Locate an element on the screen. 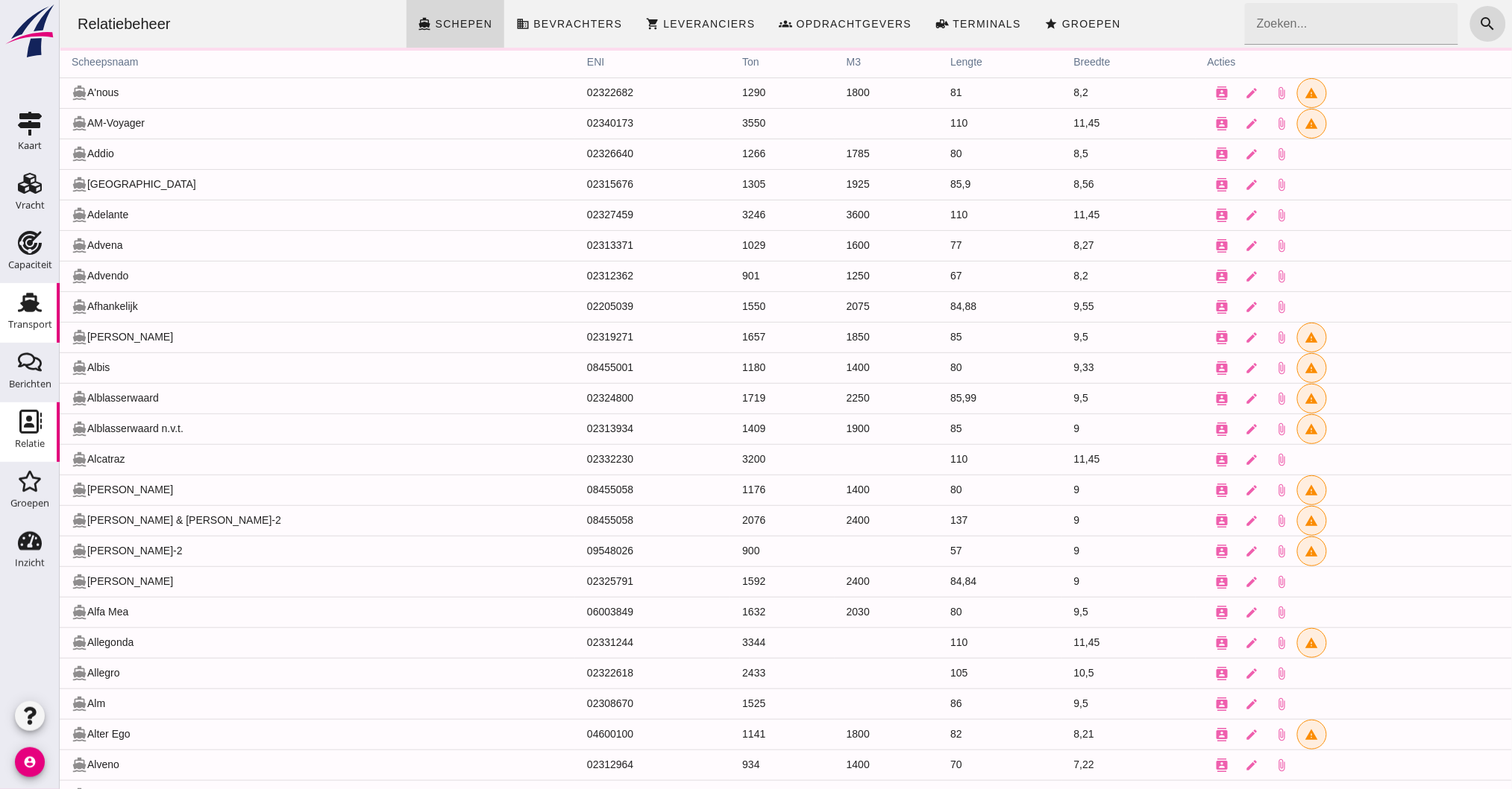 This screenshot has height=789, width=1512. span: Groepen is located at coordinates (1032, 23).